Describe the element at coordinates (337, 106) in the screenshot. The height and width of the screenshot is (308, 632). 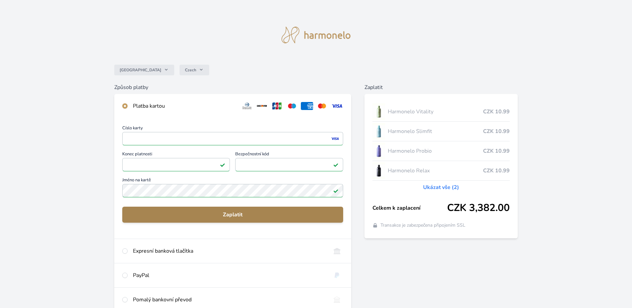
I see `img: visa.svg` at that location.